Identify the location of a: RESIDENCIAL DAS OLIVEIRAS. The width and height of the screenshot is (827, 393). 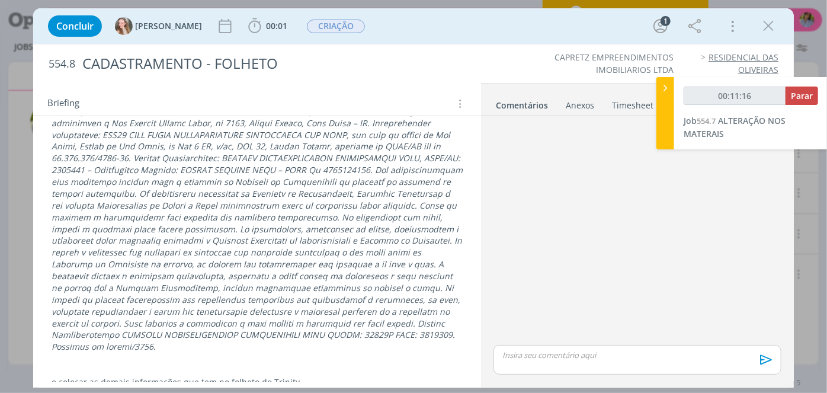
(744, 63).